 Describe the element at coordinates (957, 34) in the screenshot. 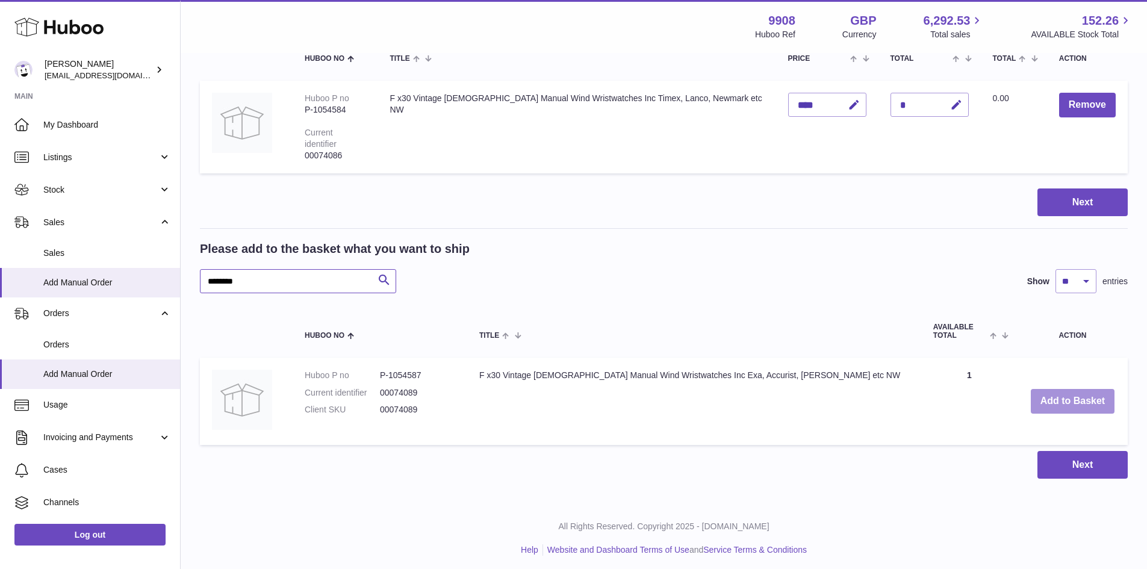

I see `span: Total sales` at that location.